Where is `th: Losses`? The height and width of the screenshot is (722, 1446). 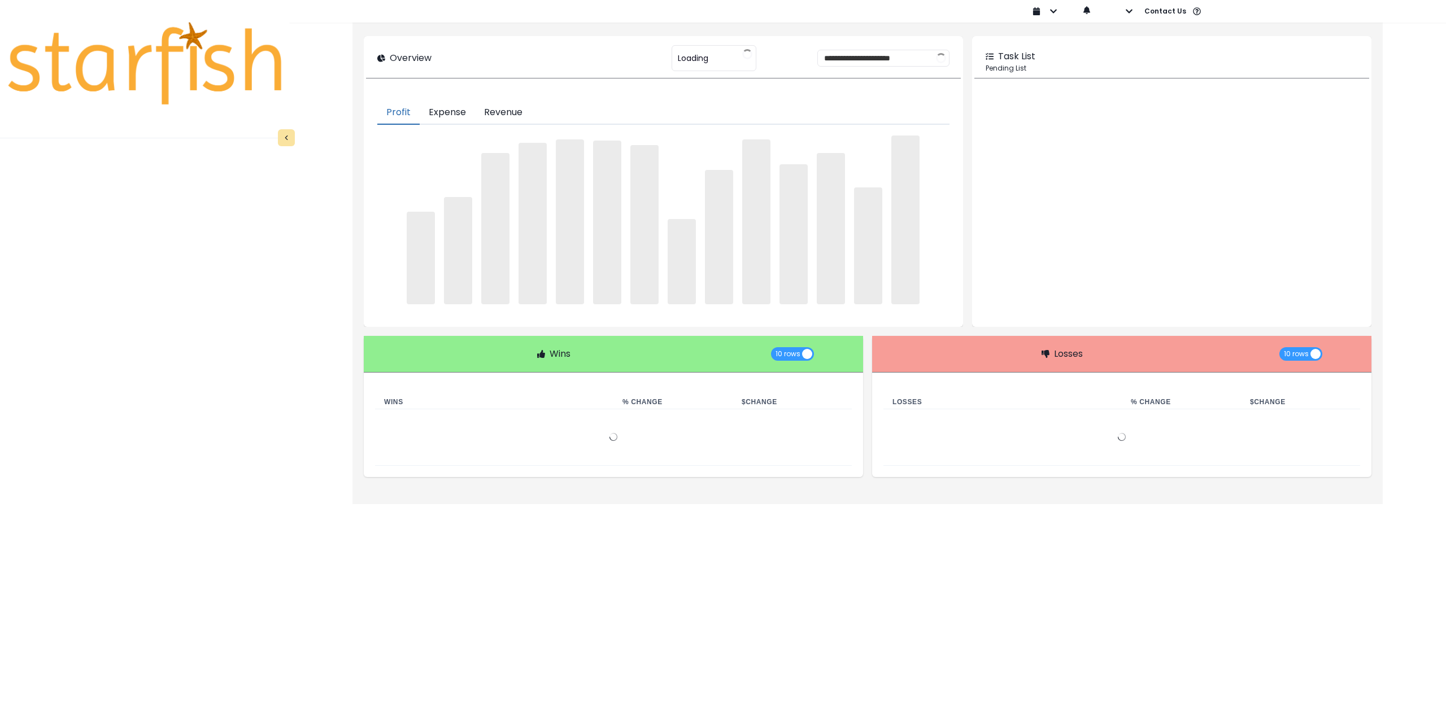 th: Losses is located at coordinates (1002, 402).